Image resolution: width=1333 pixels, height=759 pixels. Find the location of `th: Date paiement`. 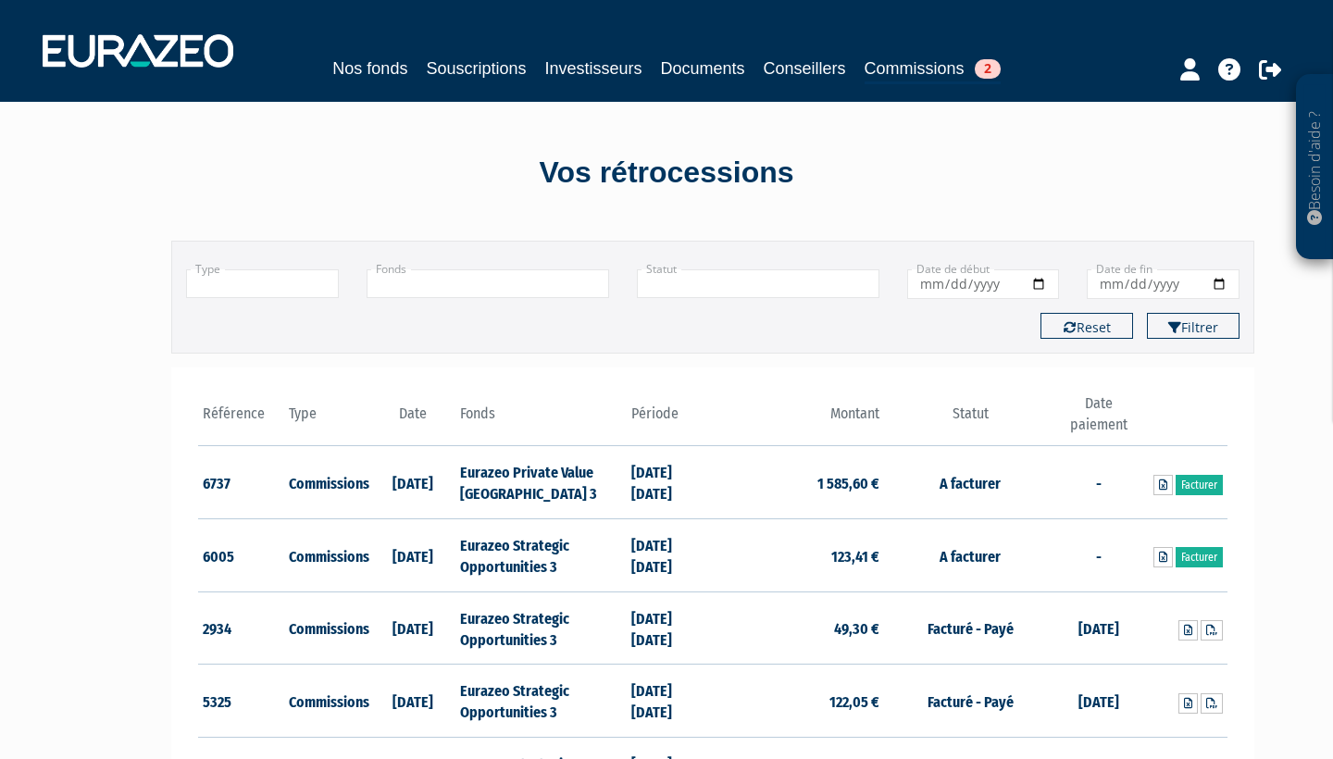

th: Date paiement is located at coordinates (1099, 419).